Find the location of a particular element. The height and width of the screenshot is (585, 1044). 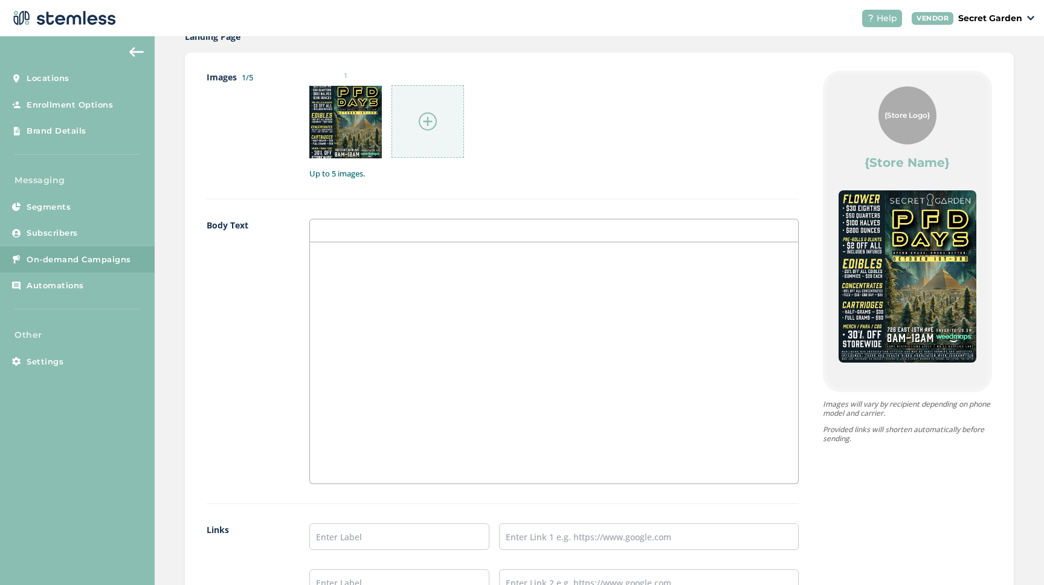

img: icon-circle-plus-45441306.svg is located at coordinates (428, 121).